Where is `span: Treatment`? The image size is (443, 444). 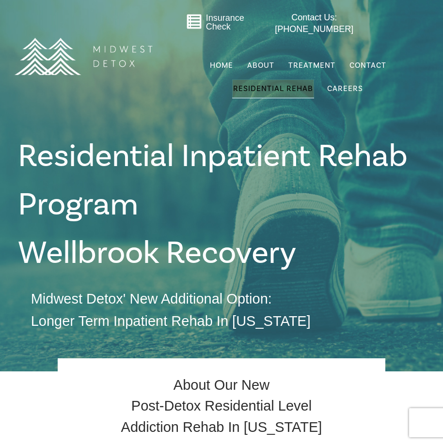 span: Treatment is located at coordinates (312, 65).